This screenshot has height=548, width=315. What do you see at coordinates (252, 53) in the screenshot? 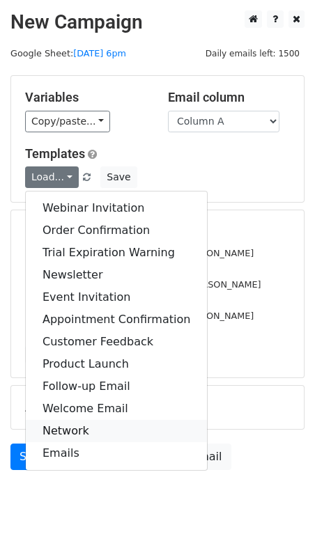
I see `a: Daily emails left: 1500` at bounding box center [252, 53].